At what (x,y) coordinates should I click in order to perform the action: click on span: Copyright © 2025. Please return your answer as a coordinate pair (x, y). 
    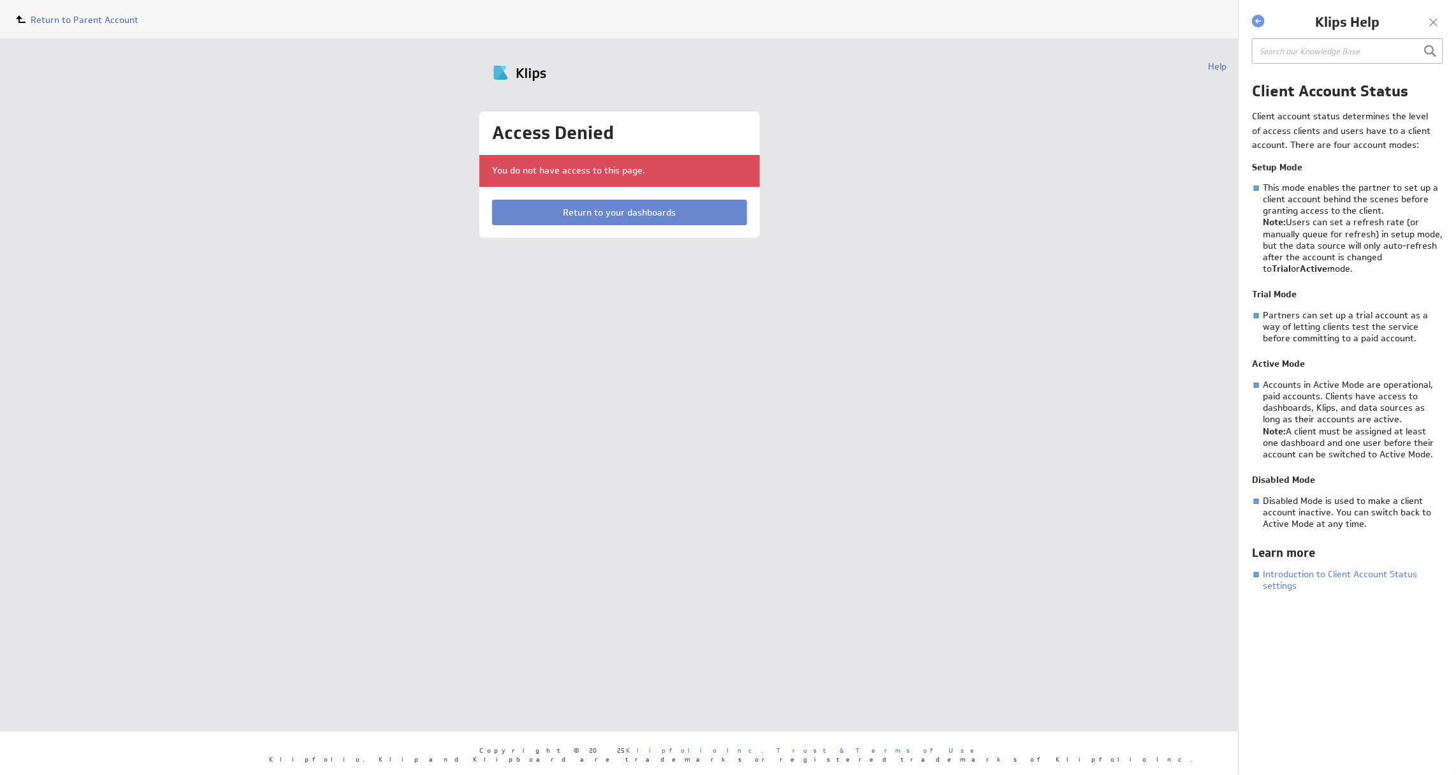
    Looking at the image, I should click on (621, 750).